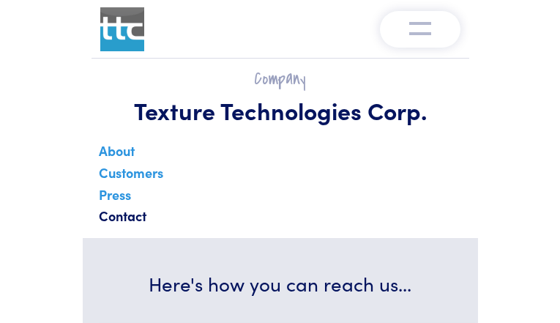 The width and height of the screenshot is (560, 323). Describe the element at coordinates (122, 220) in the screenshot. I see `a: Contact` at that location.